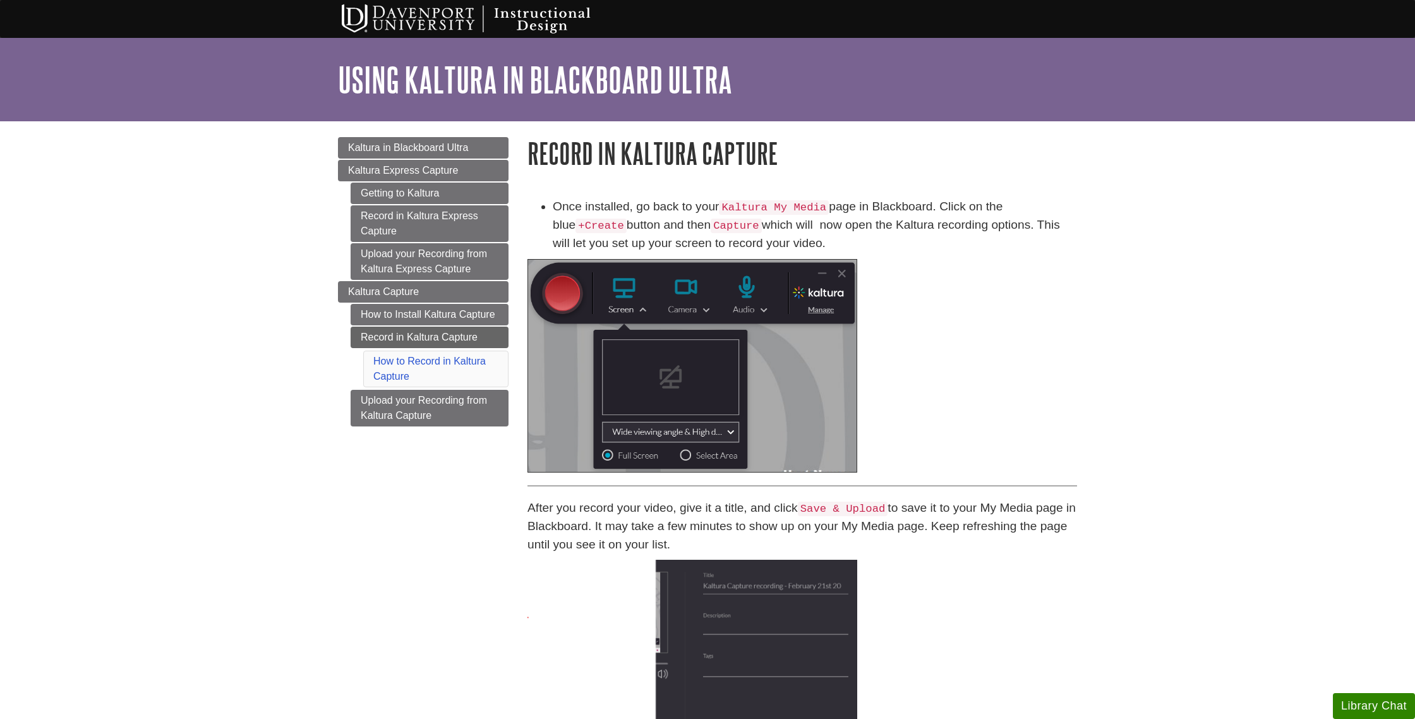 The image size is (1415, 719). What do you see at coordinates (843, 508) in the screenshot?
I see `code: Save & Upload` at bounding box center [843, 508].